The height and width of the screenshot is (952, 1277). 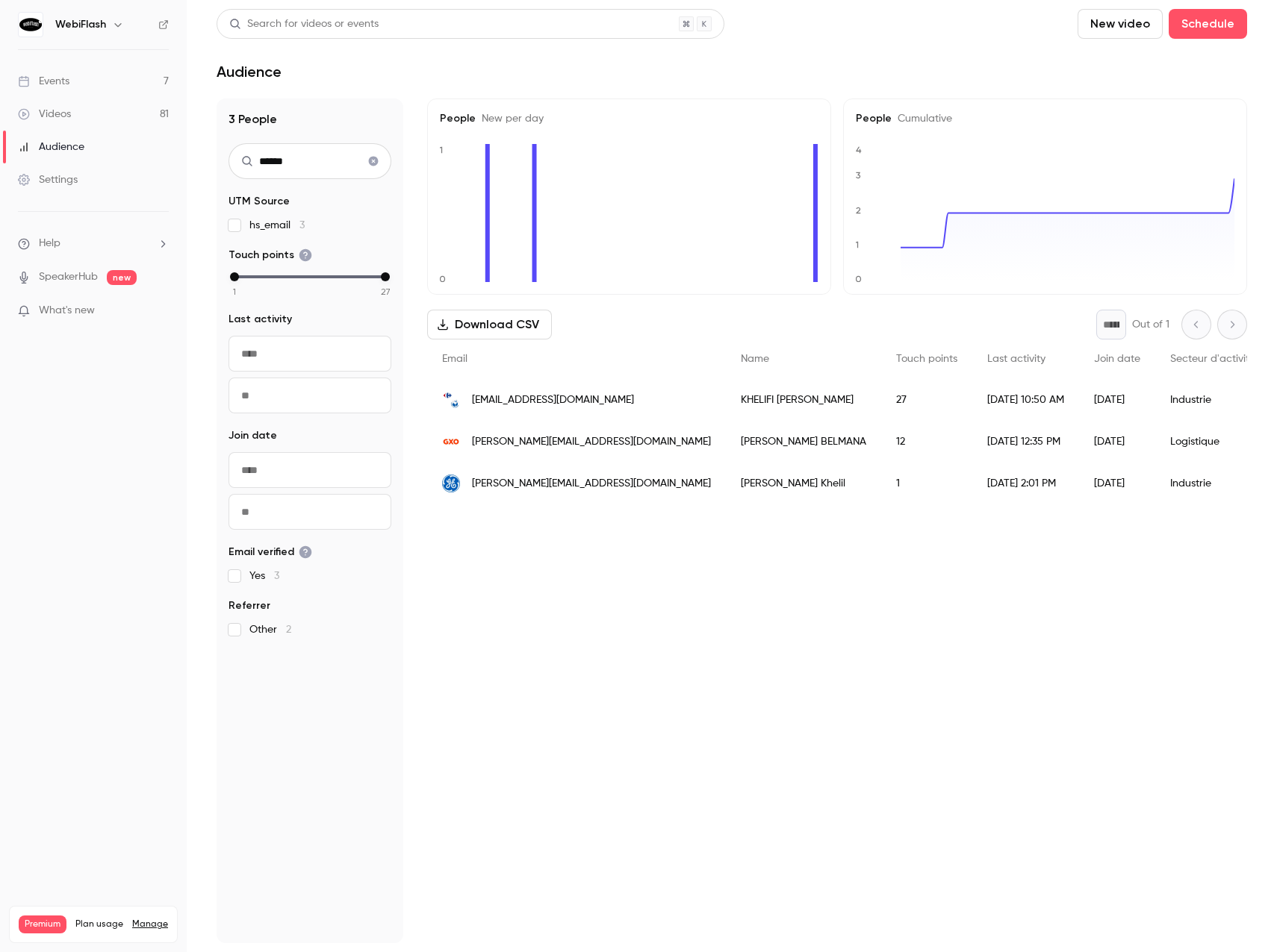 What do you see at coordinates (264, 576) in the screenshot?
I see `span: Yes` at bounding box center [264, 576].